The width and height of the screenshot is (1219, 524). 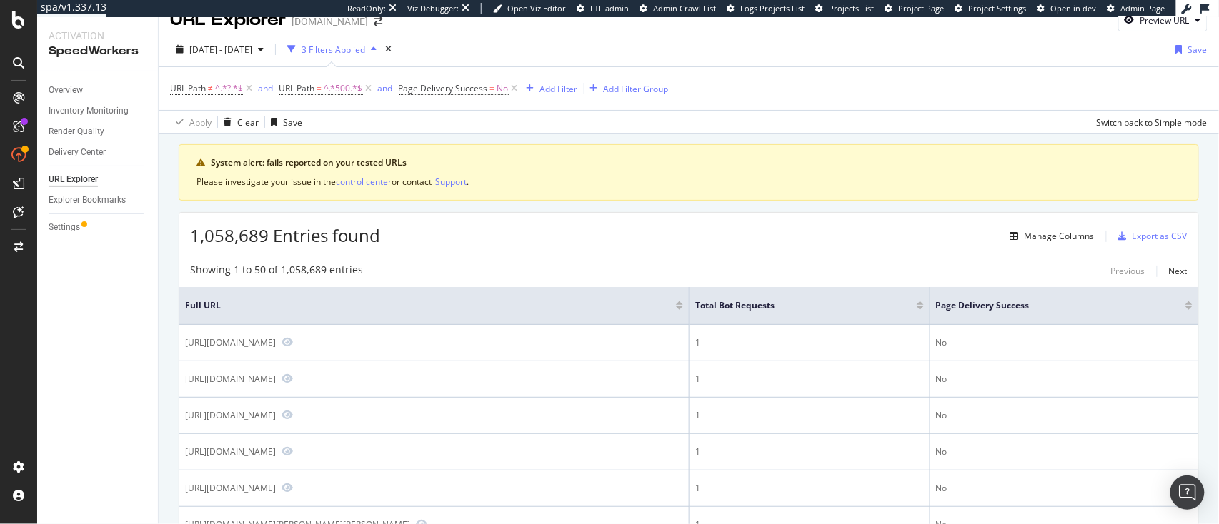 I want to click on span: Project Page, so click(x=921, y=8).